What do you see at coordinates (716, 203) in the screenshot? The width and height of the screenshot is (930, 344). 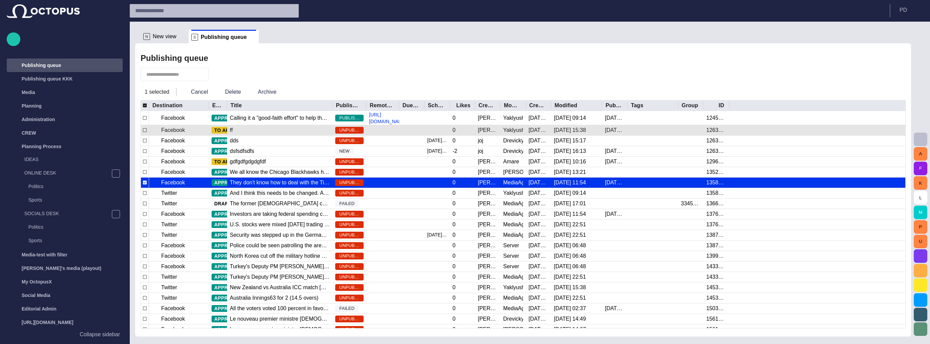 I see `div: 1366901` at bounding box center [716, 203].